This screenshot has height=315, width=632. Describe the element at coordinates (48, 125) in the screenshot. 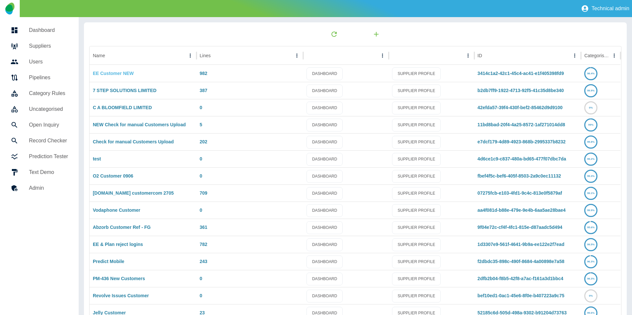

I see `h5: Open Inquiry` at that location.